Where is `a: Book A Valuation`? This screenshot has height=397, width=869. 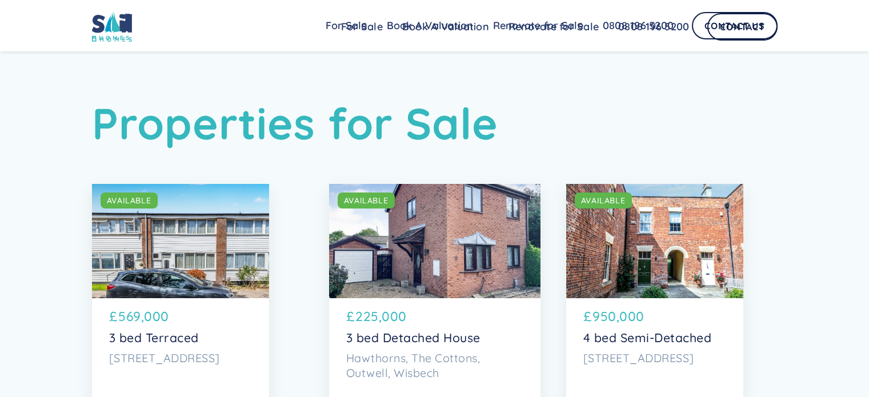
a: Book A Valuation is located at coordinates (446, 27).